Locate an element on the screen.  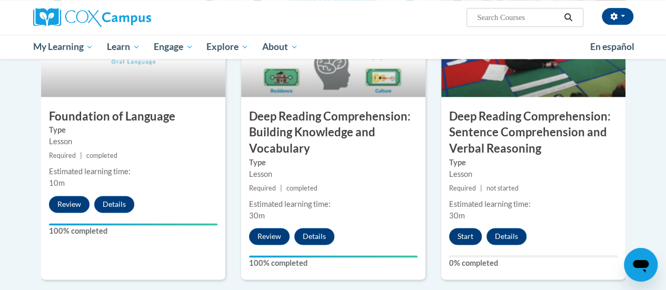
a: About is located at coordinates (280, 47).